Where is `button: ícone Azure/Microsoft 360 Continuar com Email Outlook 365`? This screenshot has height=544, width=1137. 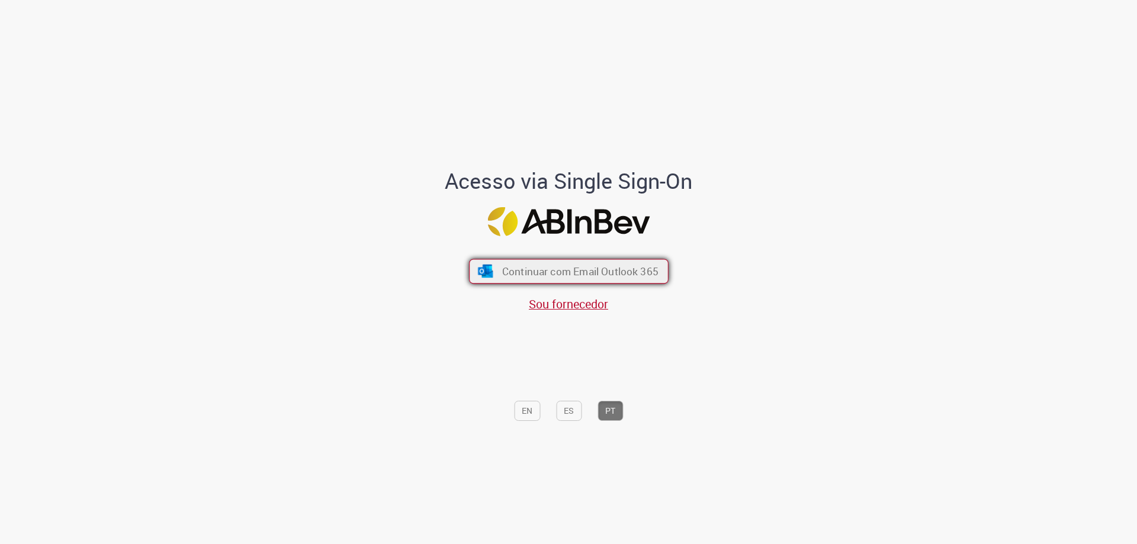 button: ícone Azure/Microsoft 360 Continuar com Email Outlook 365 is located at coordinates (568, 272).